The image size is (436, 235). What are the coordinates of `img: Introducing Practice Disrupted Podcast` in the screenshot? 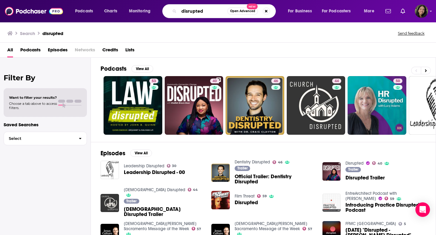 It's located at (331, 203).